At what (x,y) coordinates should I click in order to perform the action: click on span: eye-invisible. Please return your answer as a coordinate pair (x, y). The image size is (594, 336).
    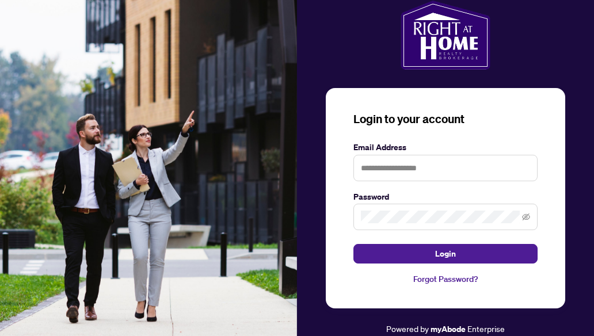
    Looking at the image, I should click on (526, 217).